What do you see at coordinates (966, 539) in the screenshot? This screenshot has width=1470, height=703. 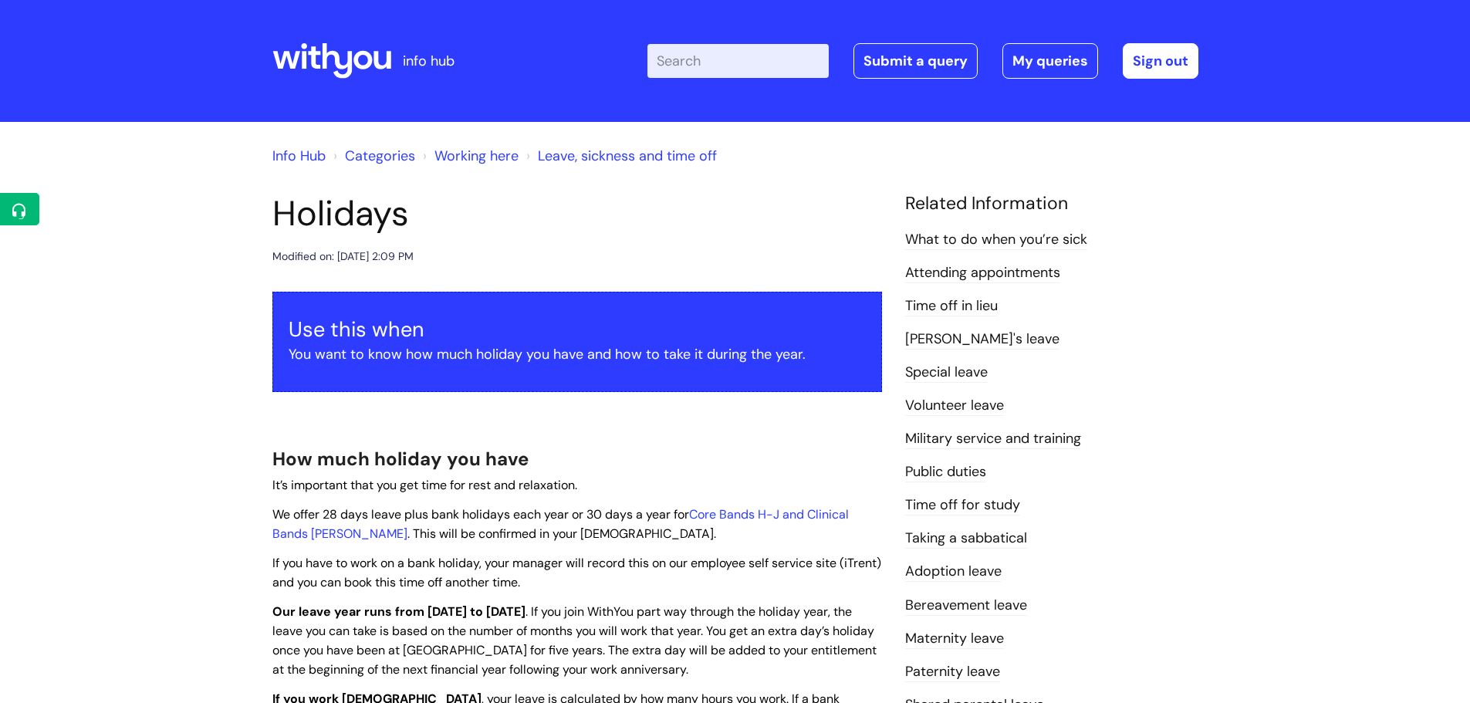 I see `a: Taking a sabbatical` at bounding box center [966, 539].